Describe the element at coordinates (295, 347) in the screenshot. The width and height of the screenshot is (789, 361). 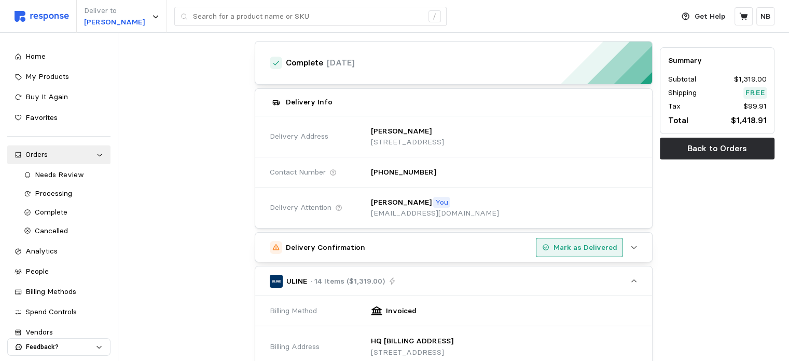
I see `span: Billing Address` at that location.